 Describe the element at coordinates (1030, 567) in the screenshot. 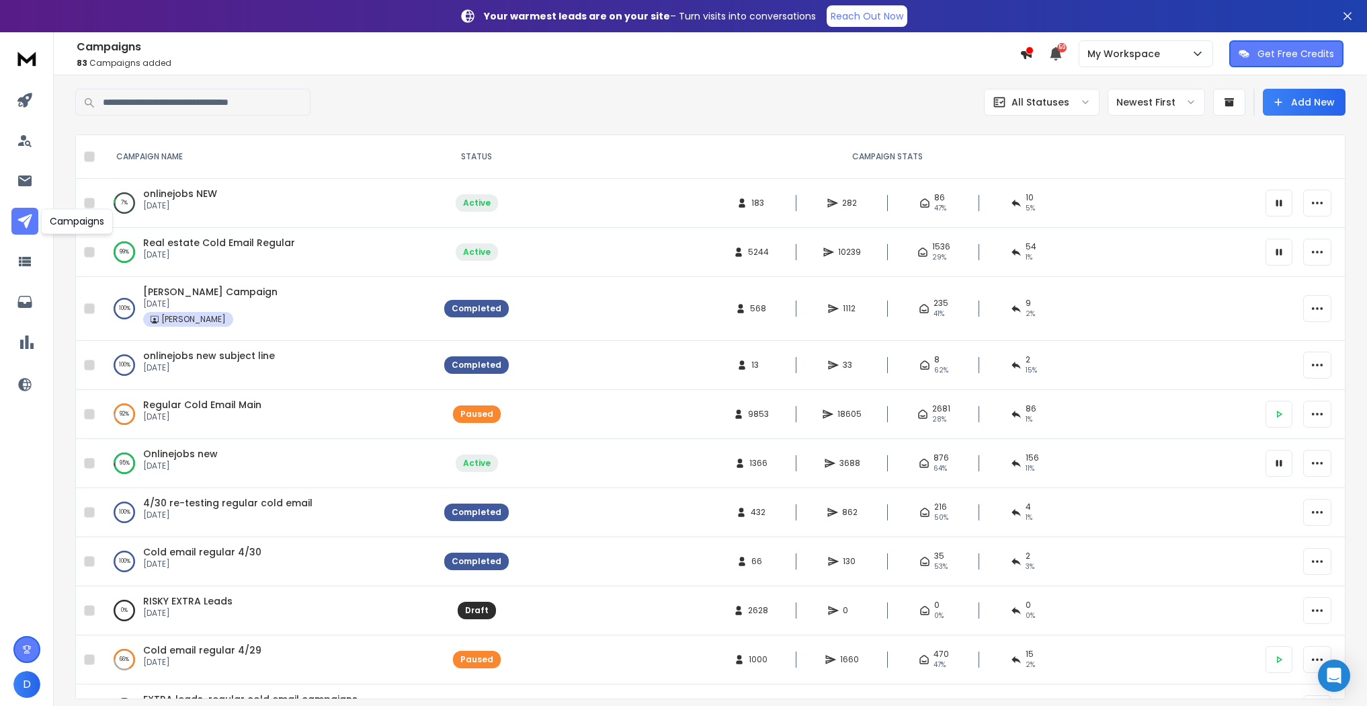

I see `span: 3 %` at that location.